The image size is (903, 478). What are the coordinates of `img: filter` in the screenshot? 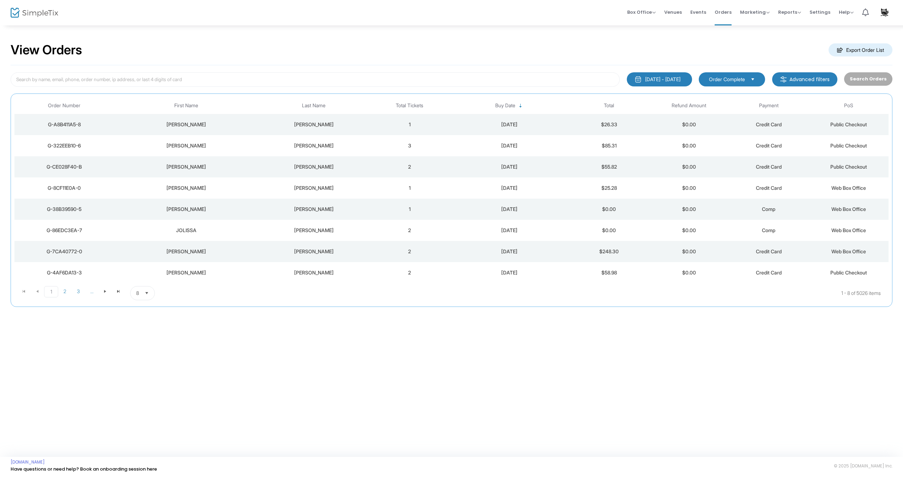 It's located at (783, 79).